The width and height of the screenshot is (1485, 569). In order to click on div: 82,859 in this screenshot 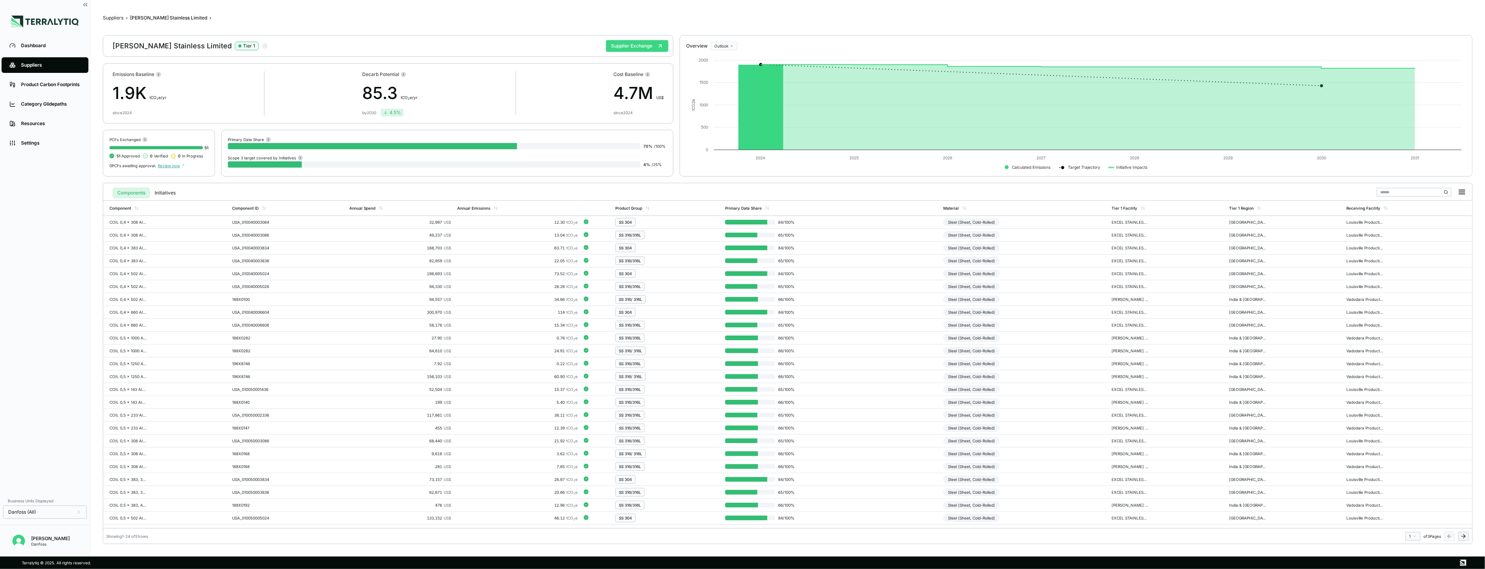, I will do `click(400, 261)`.